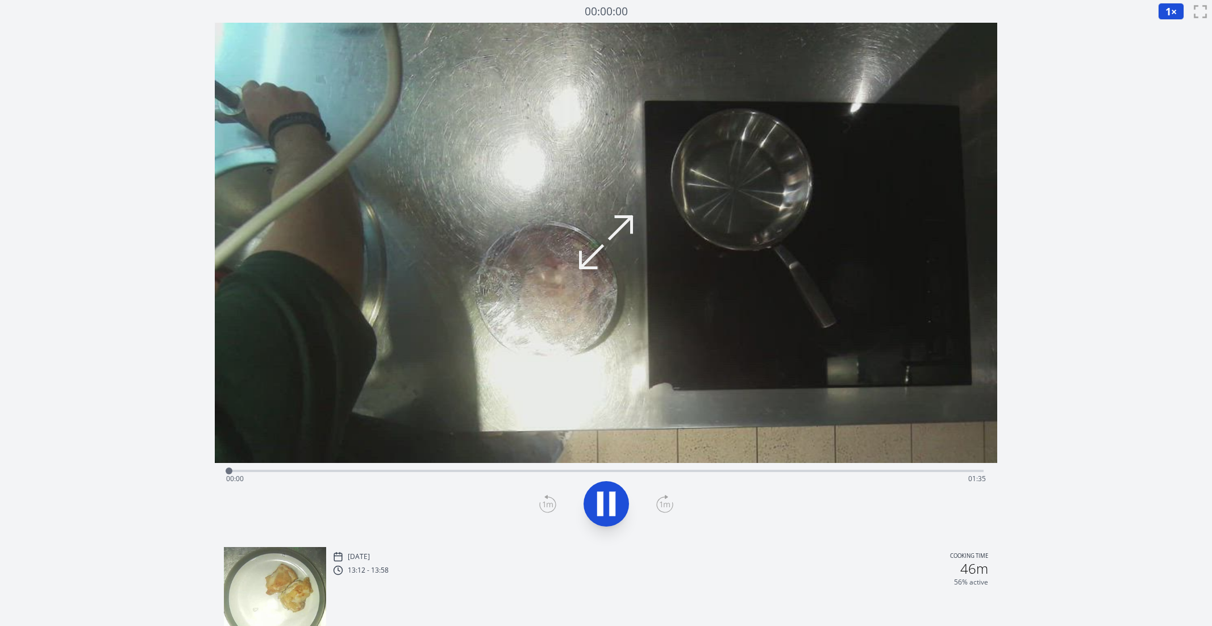 The height and width of the screenshot is (626, 1212). Describe the element at coordinates (1168, 11) in the screenshot. I see `span: 1` at that location.